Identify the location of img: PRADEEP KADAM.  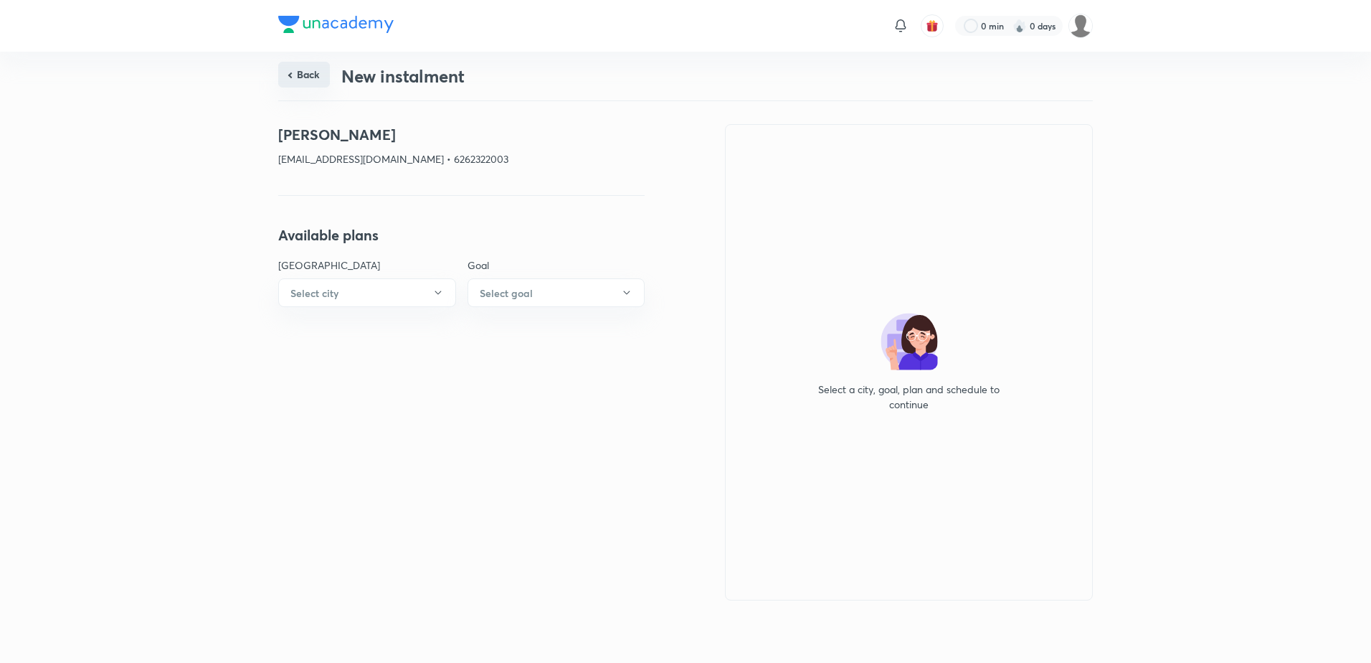
(1081, 26).